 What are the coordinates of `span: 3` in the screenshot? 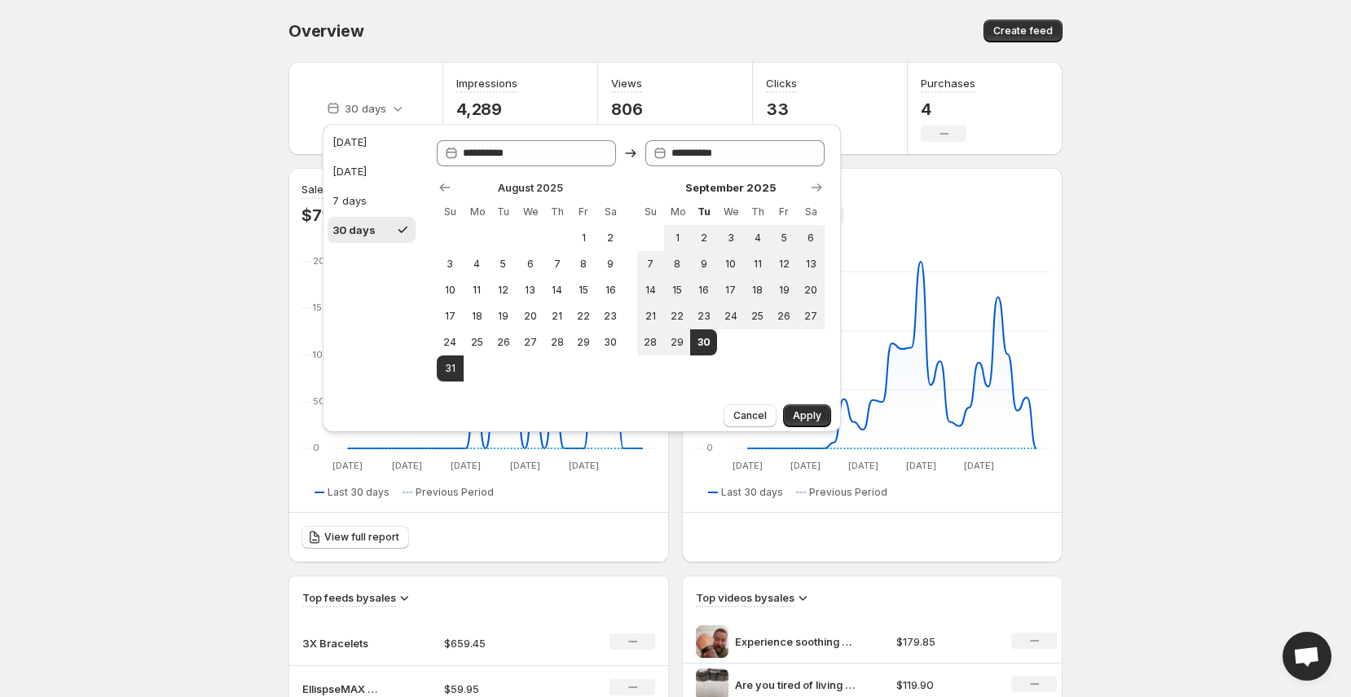 It's located at (730, 238).